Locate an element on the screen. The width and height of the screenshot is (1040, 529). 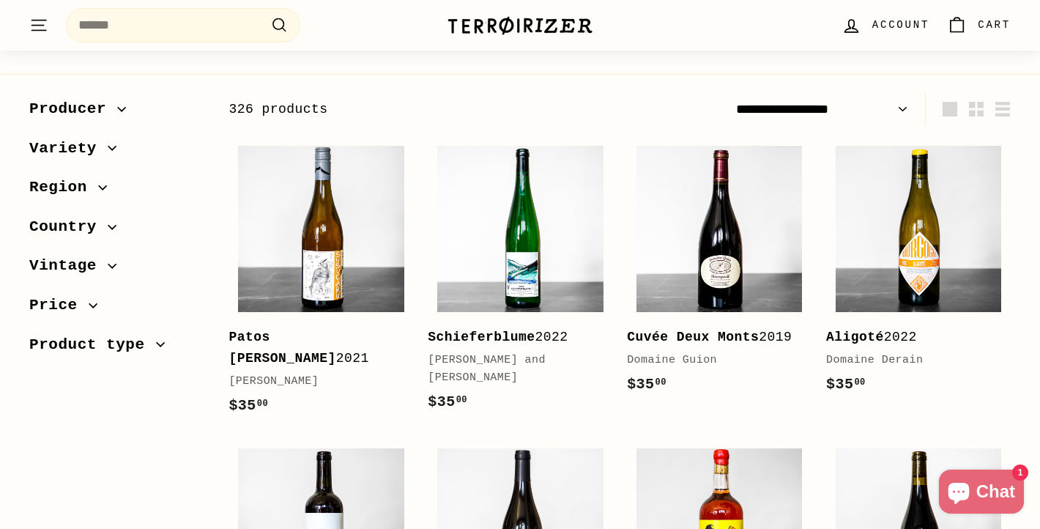
span: Price is located at coordinates (59, 305).